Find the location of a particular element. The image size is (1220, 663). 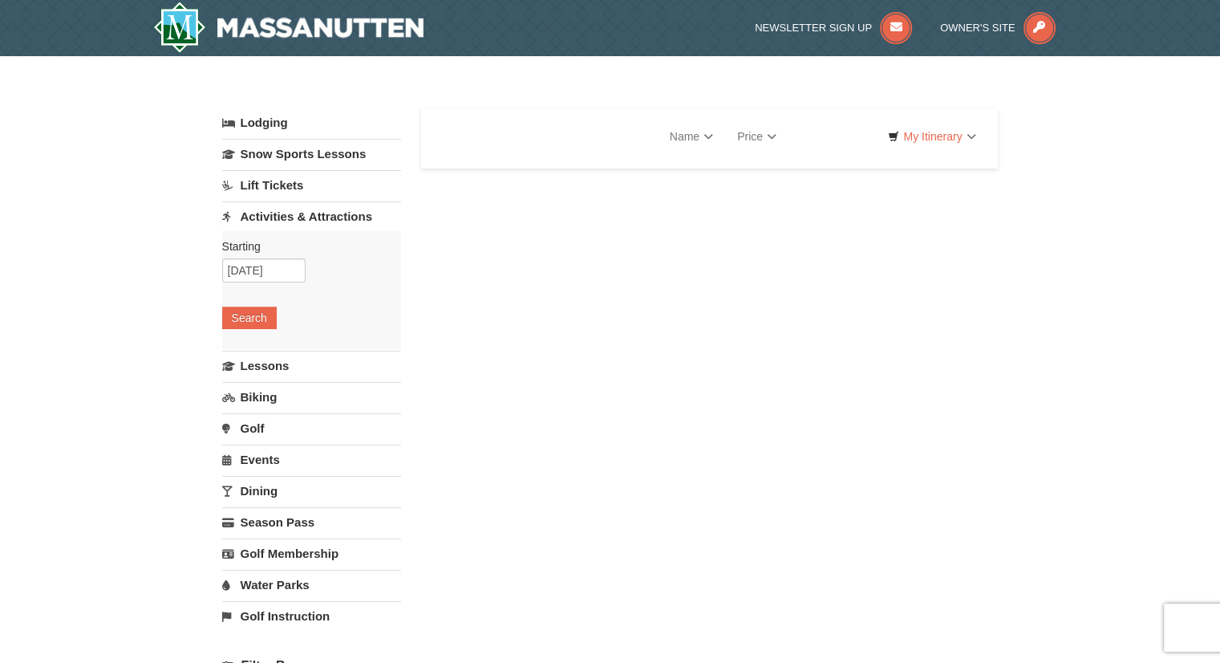

a: Owner's Site is located at coordinates (998, 27).